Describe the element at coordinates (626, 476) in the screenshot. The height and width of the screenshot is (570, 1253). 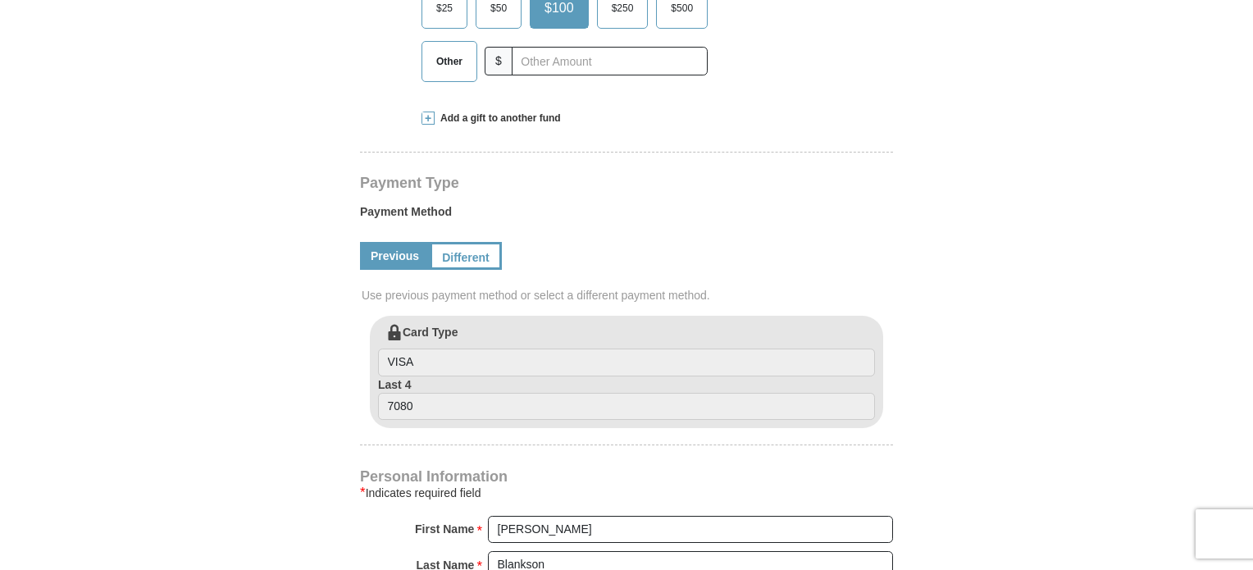
I see `h4: Personal Information` at that location.